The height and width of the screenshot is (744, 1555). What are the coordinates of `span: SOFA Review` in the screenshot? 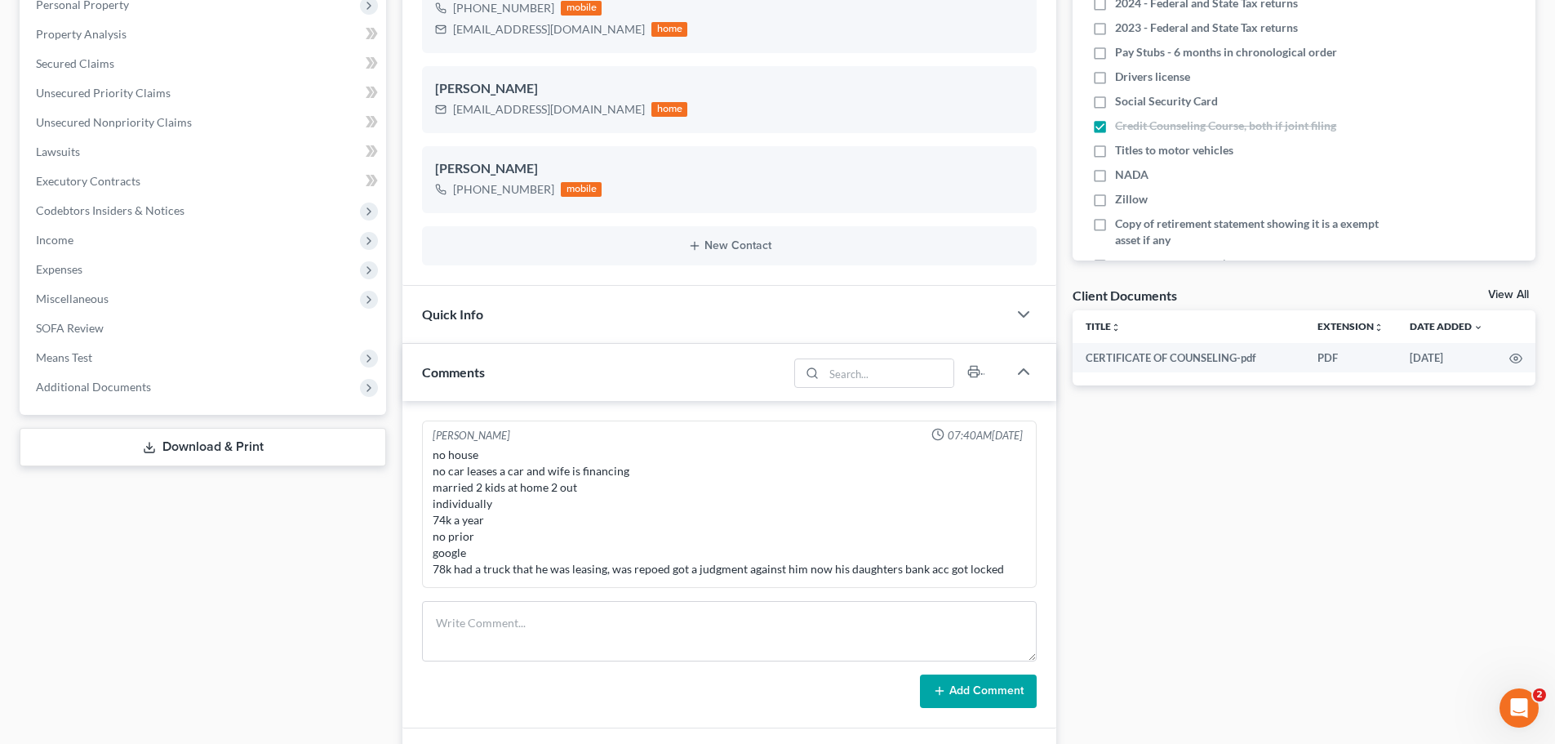 It's located at (69, 327).